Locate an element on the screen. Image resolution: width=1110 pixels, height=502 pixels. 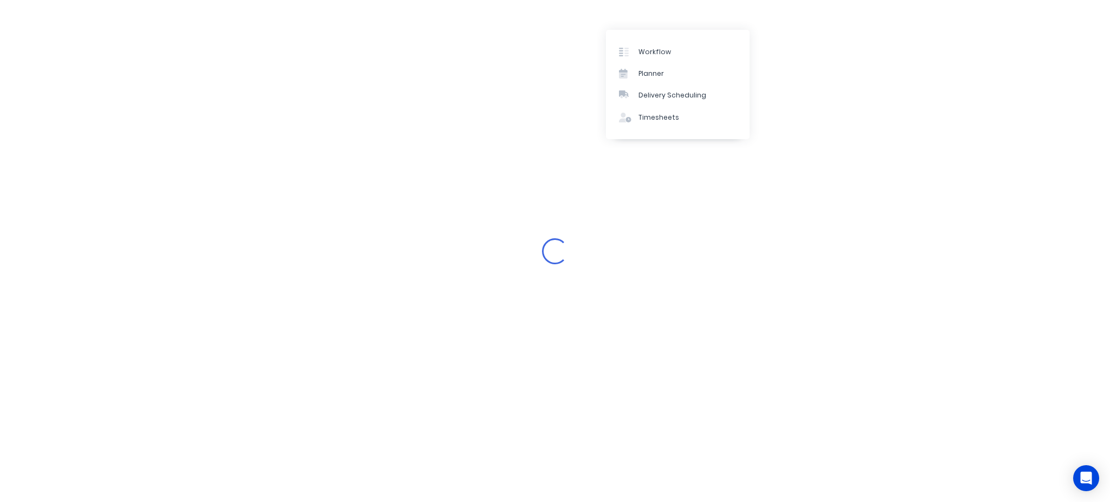
div: Workflow is located at coordinates (655, 52).